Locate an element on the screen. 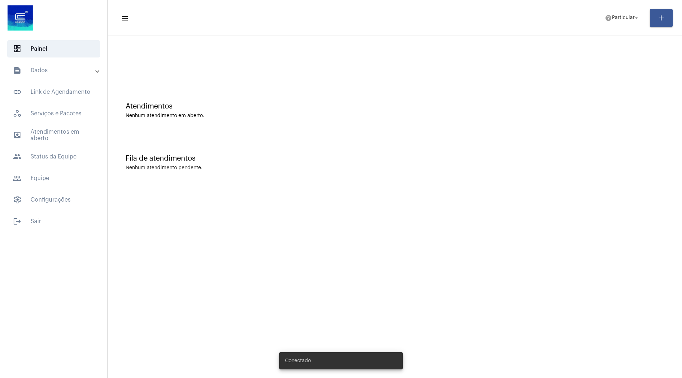  span: Status da Equipe is located at coordinates (53, 156).